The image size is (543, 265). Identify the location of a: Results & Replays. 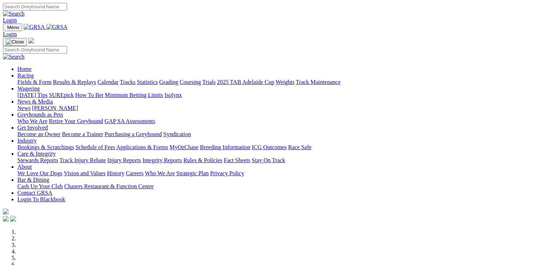
(74, 82).